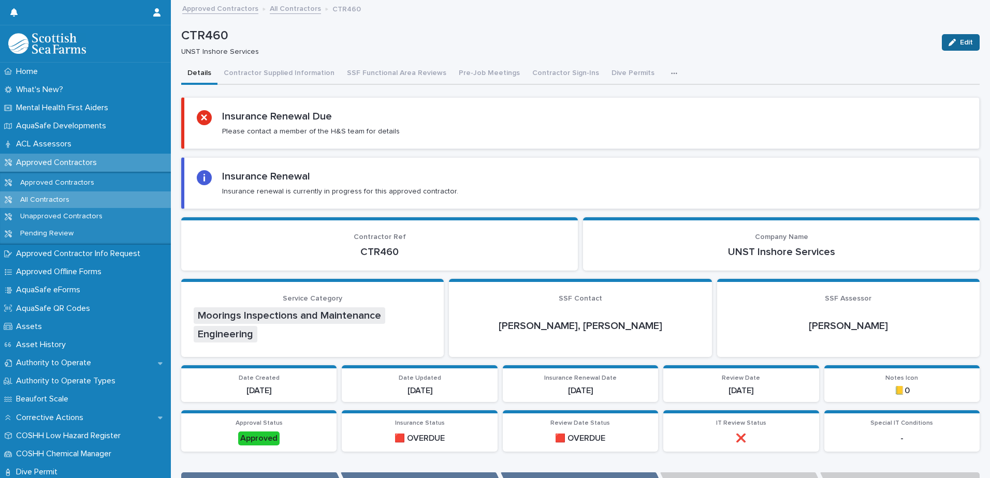  I want to click on p: What's New?, so click(41, 90).